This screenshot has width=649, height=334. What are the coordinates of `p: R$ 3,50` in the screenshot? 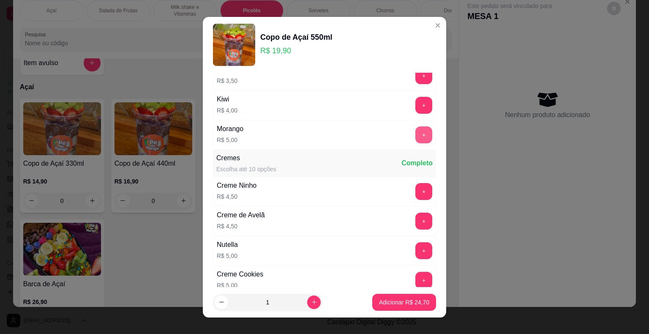 It's located at (227, 81).